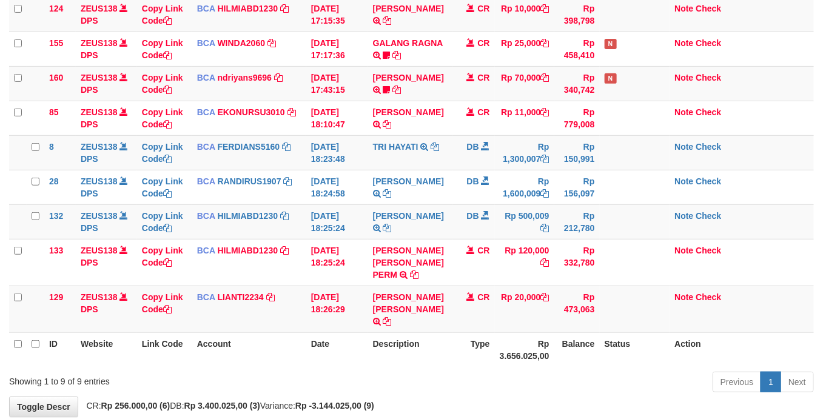 This screenshot has height=419, width=823. Describe the element at coordinates (524, 152) in the screenshot. I see `td: Rp 1,300,007` at that location.